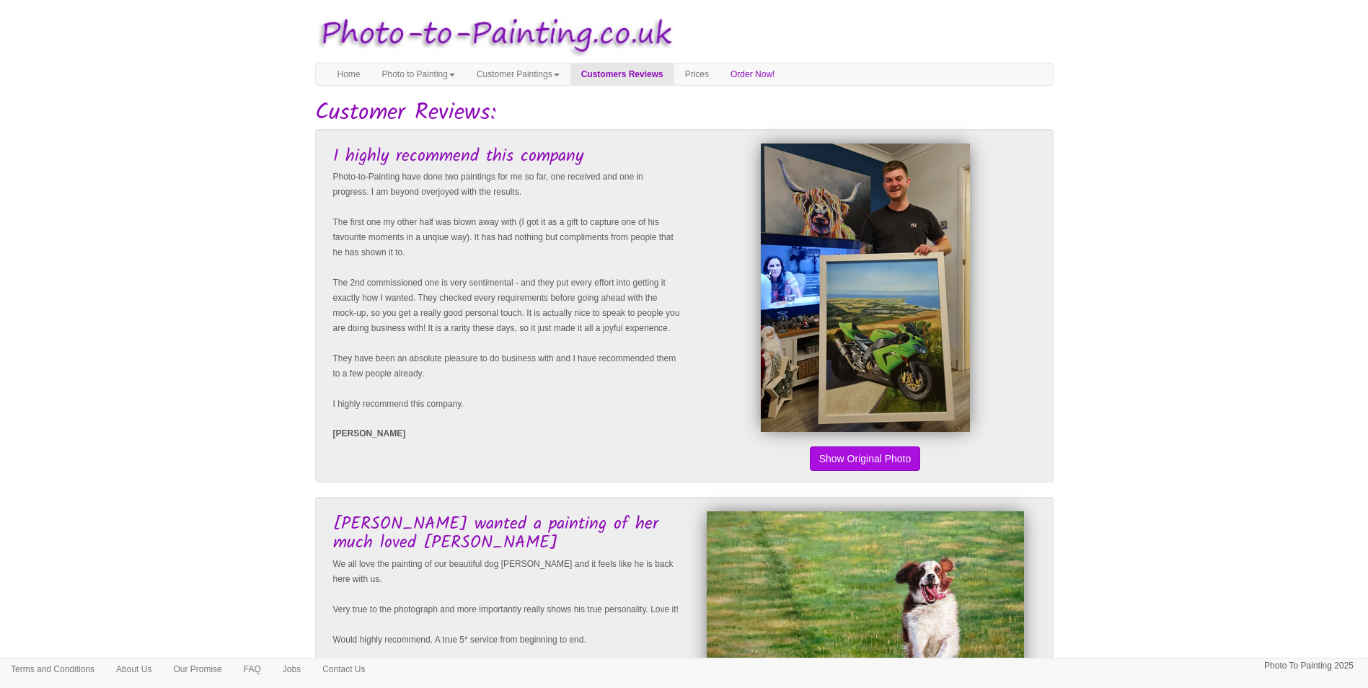 The width and height of the screenshot is (1368, 688). I want to click on a: Customer Paintings, so click(518, 74).